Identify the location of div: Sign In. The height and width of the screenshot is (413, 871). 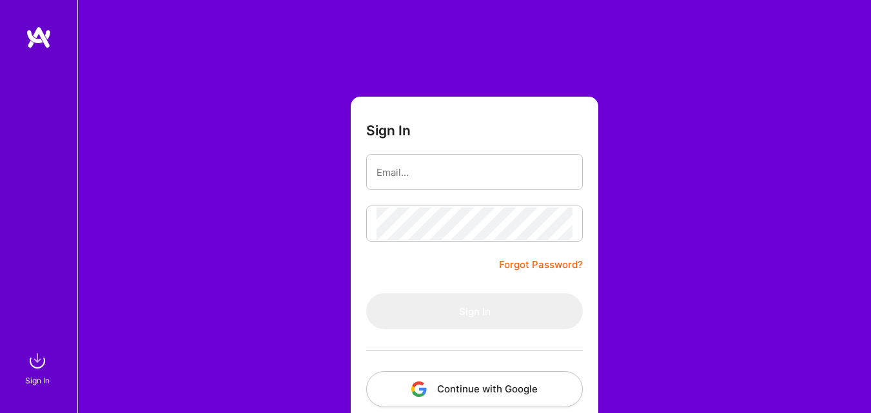
(37, 380).